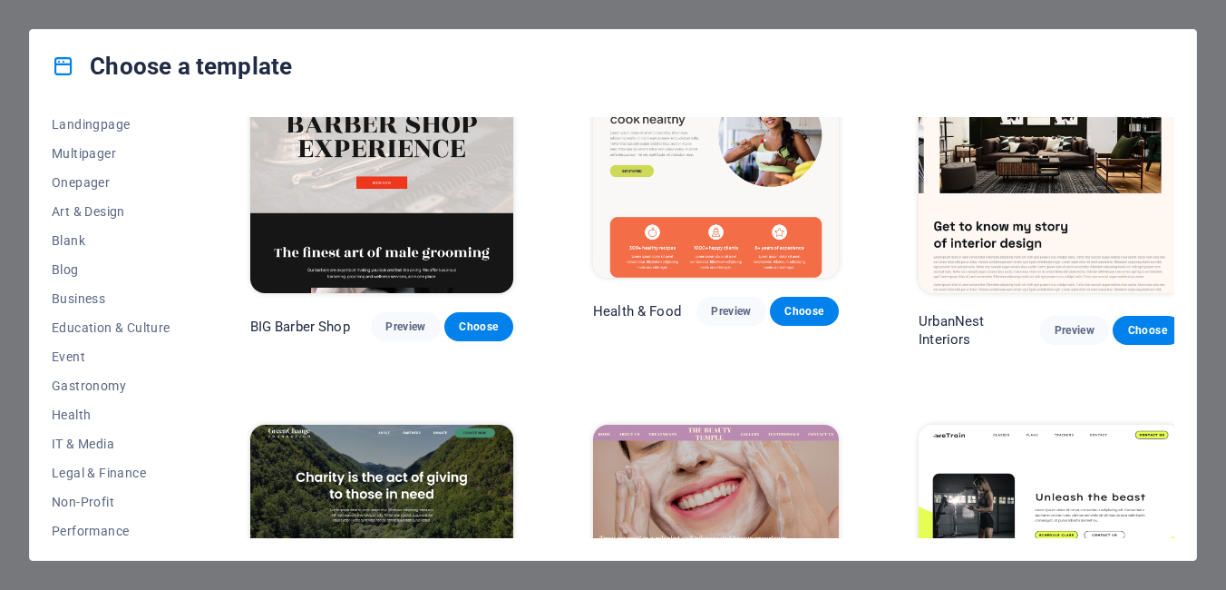  What do you see at coordinates (111, 414) in the screenshot?
I see `span: Health` at bounding box center [111, 414].